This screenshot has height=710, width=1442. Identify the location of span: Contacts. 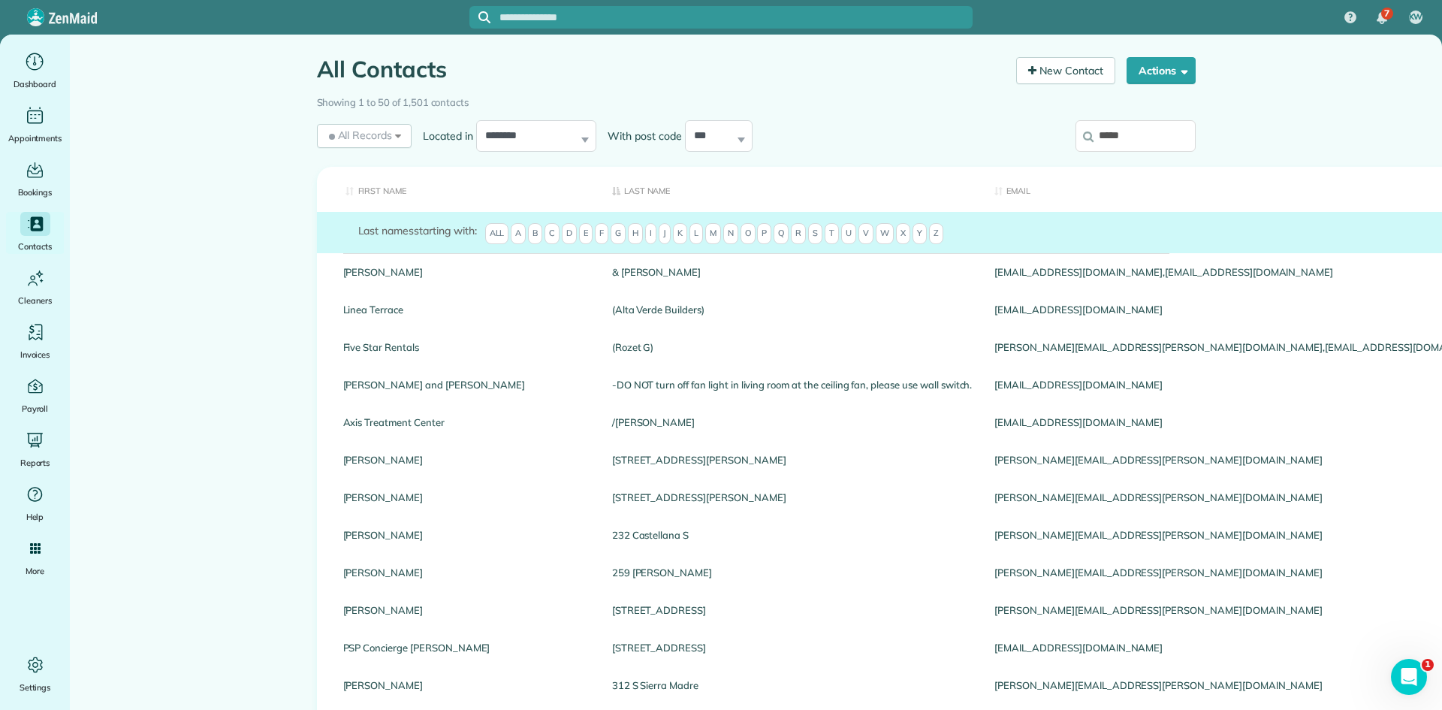
(35, 246).